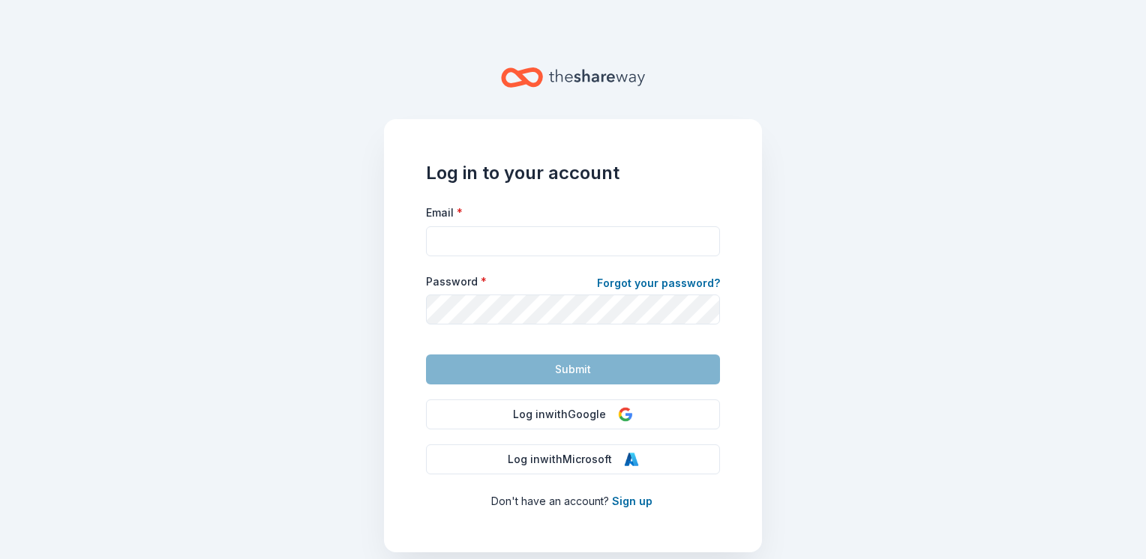  What do you see at coordinates (456, 282) in the screenshot?
I see `label: Password` at bounding box center [456, 282].